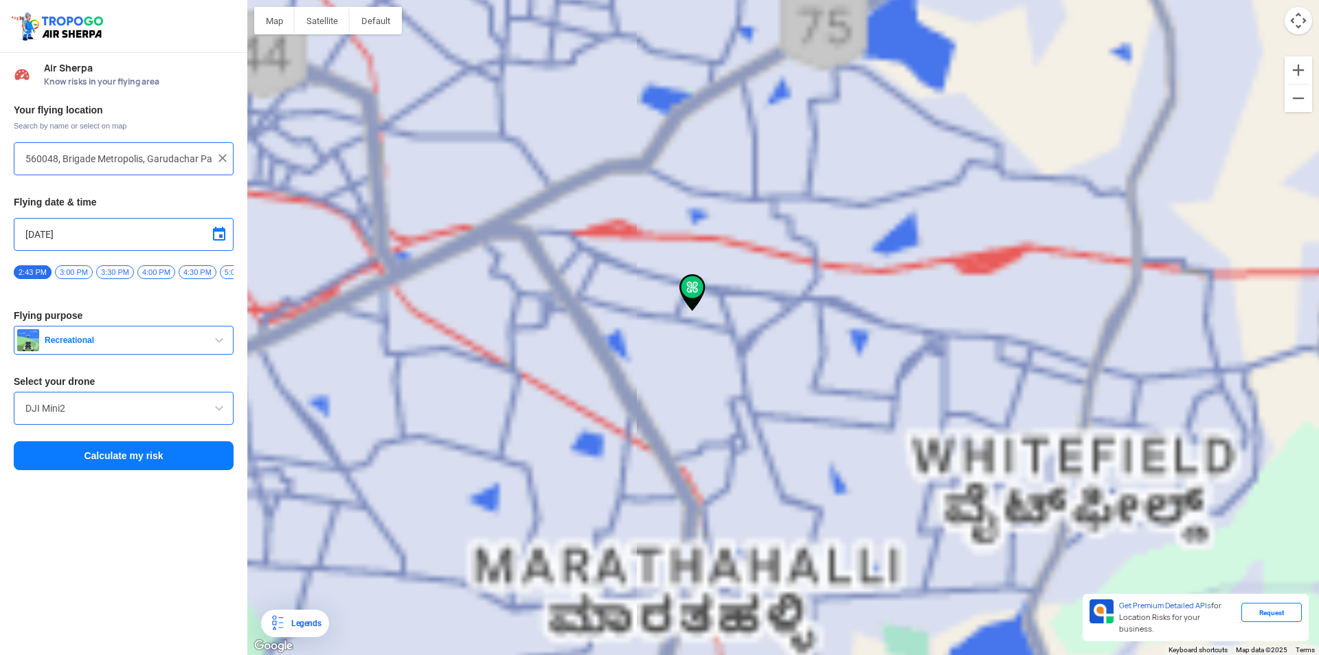 The image size is (1319, 655). What do you see at coordinates (59, 26) in the screenshot?
I see `img: ic_tgdronemaps.svg` at bounding box center [59, 26].